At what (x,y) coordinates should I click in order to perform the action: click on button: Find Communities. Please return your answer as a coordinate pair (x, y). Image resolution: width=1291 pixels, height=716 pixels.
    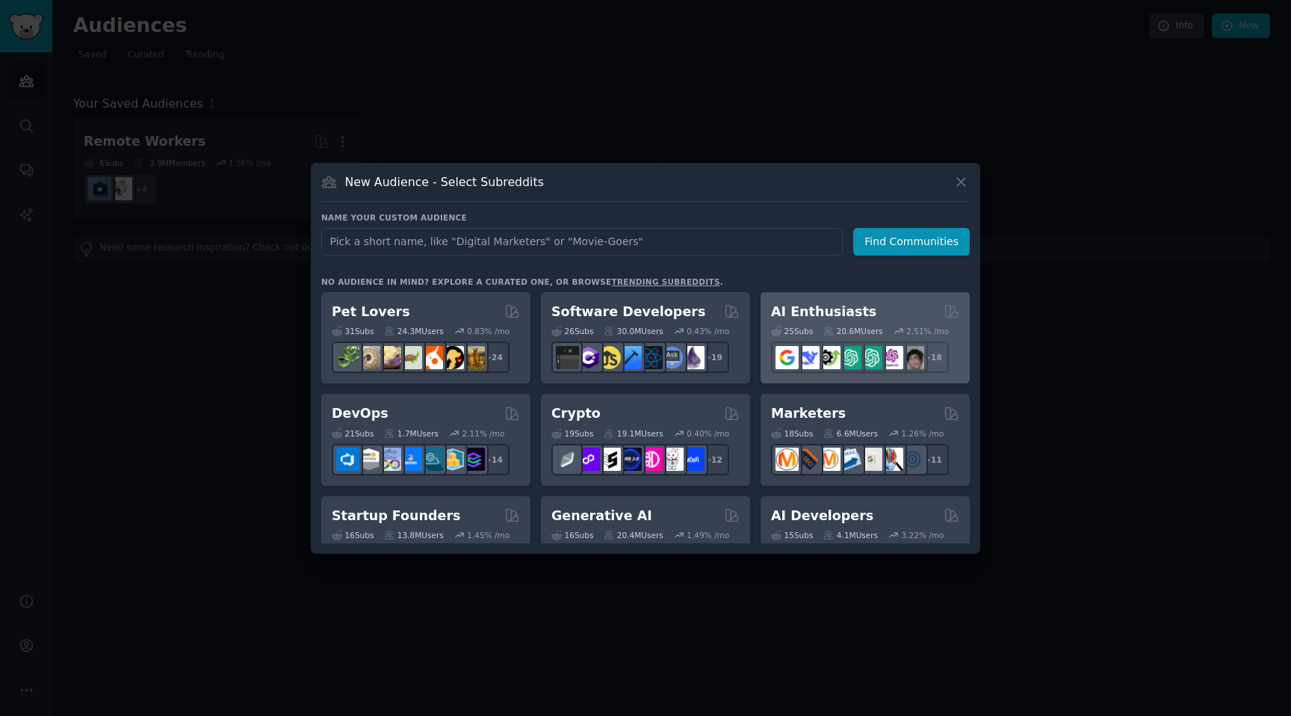
    Looking at the image, I should click on (911, 241).